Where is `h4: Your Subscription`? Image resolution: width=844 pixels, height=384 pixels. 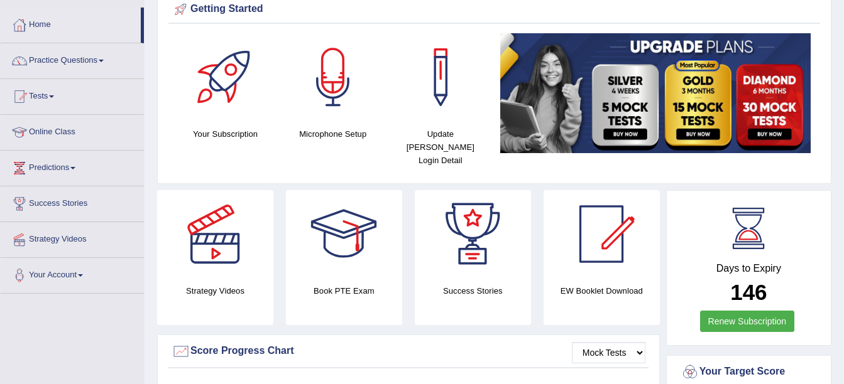 h4: Your Subscription is located at coordinates (225, 134).